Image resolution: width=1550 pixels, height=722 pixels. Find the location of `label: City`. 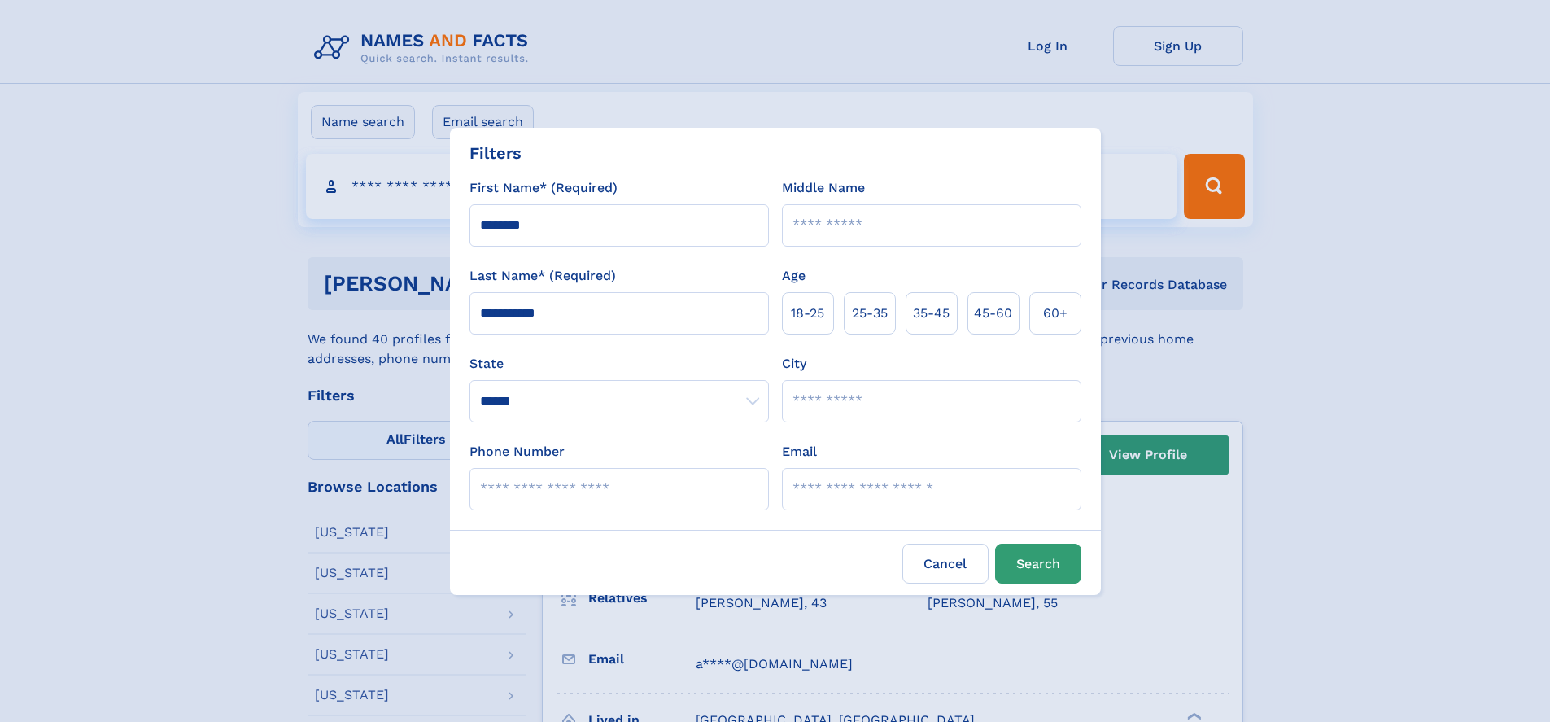

label: City is located at coordinates (794, 364).